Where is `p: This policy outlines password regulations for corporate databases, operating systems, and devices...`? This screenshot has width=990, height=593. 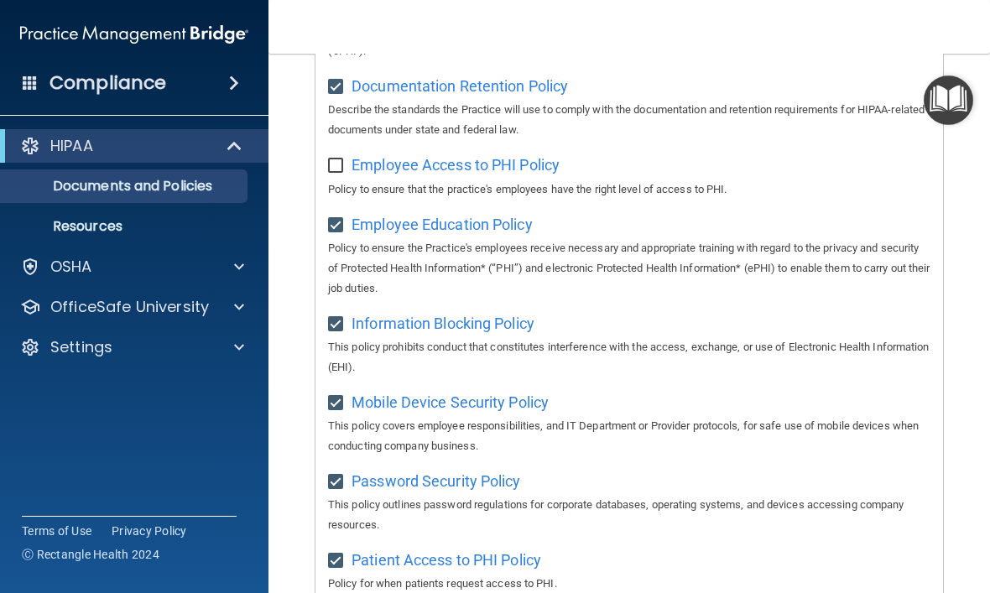 p: This policy outlines password regulations for corporate databases, operating systems, and devices... is located at coordinates (629, 515).